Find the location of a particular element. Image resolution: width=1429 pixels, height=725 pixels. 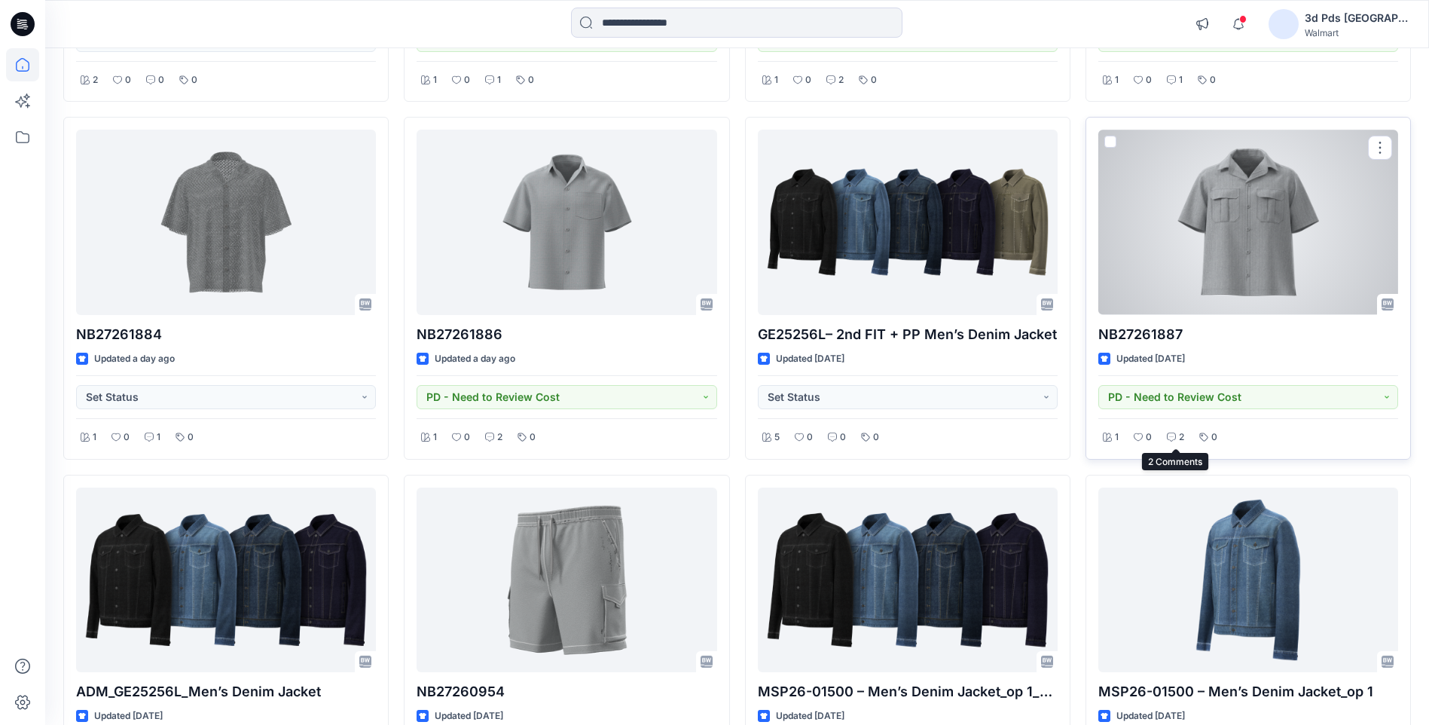

p: NB27261886 is located at coordinates (567, 335).